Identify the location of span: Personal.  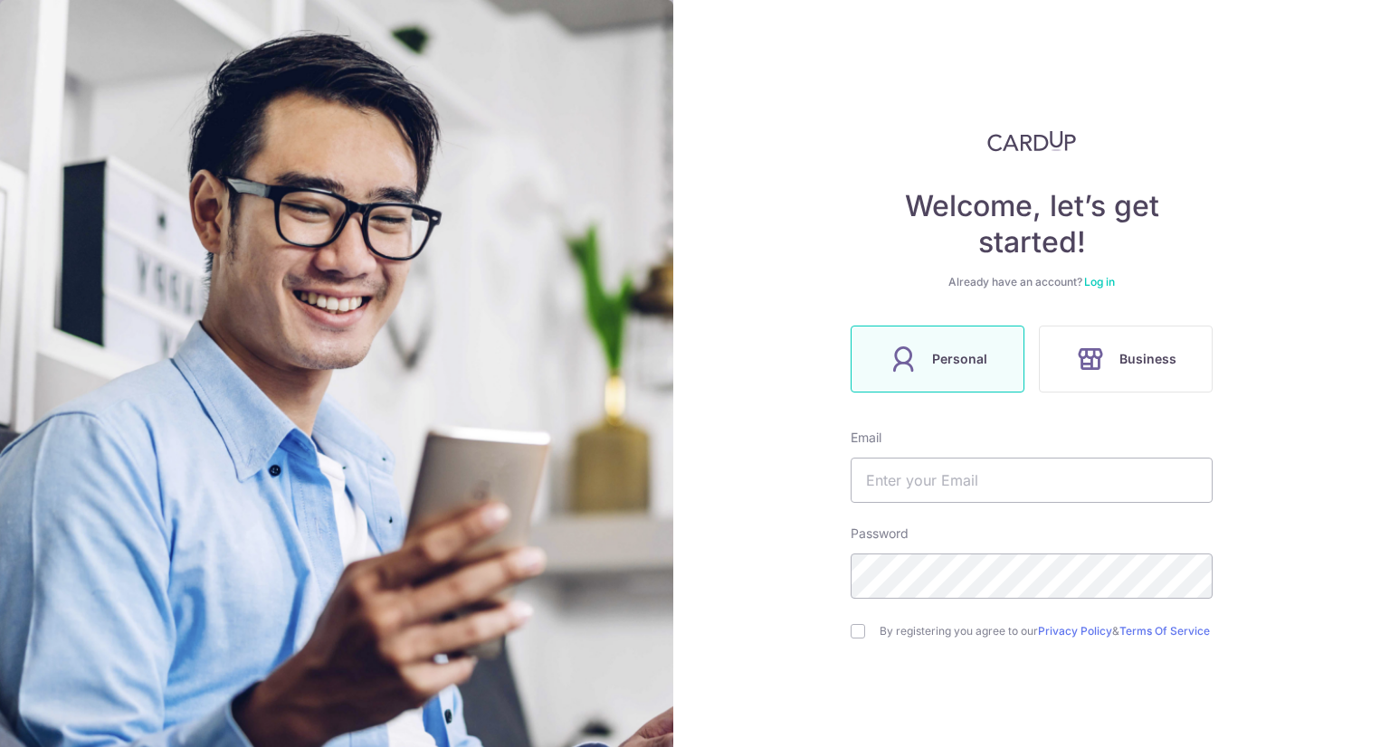
(959, 359).